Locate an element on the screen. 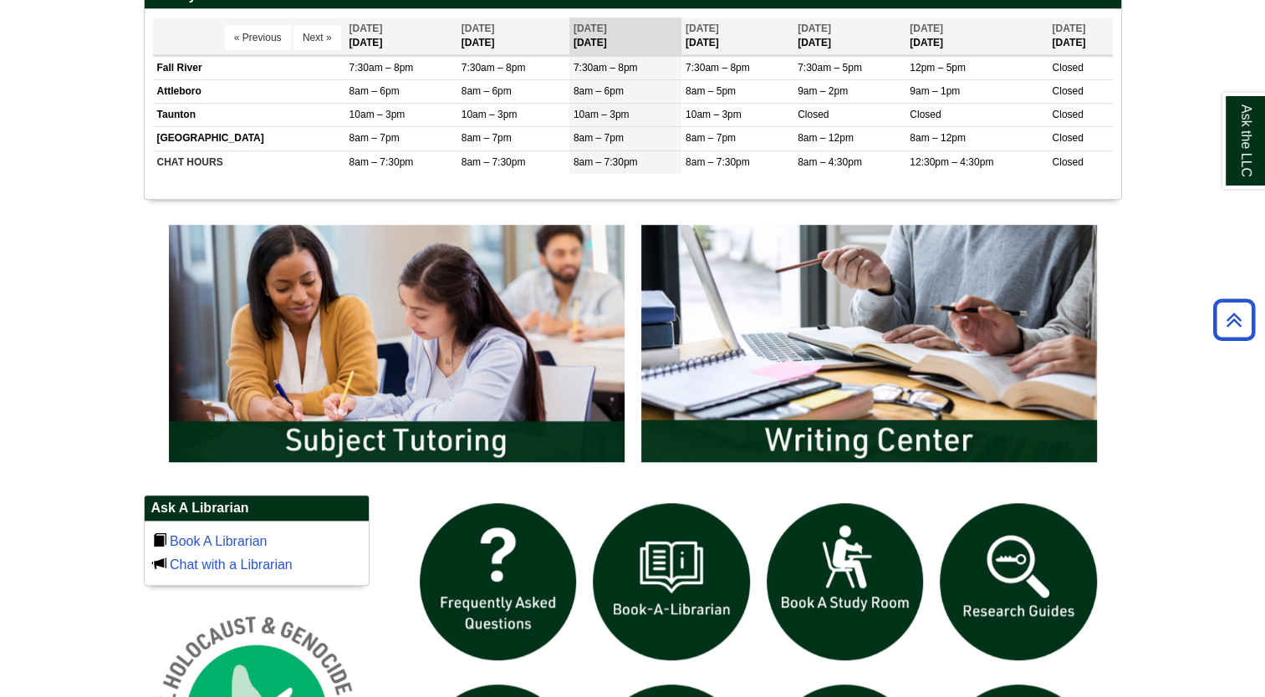 The height and width of the screenshot is (697, 1265). div: slideshow is located at coordinates (633, 347).